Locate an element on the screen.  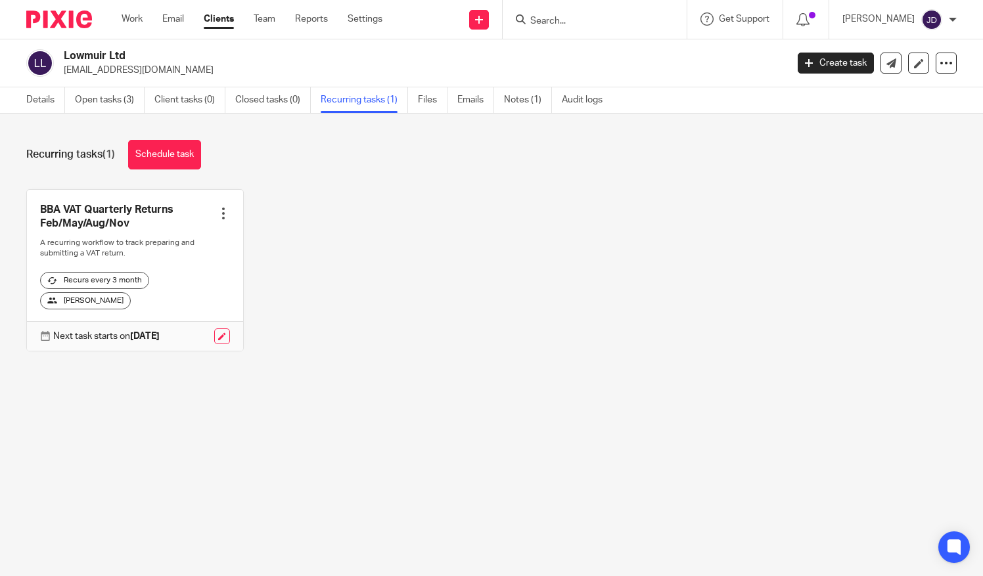
div: Recurs every 3 month is located at coordinates (95, 280).